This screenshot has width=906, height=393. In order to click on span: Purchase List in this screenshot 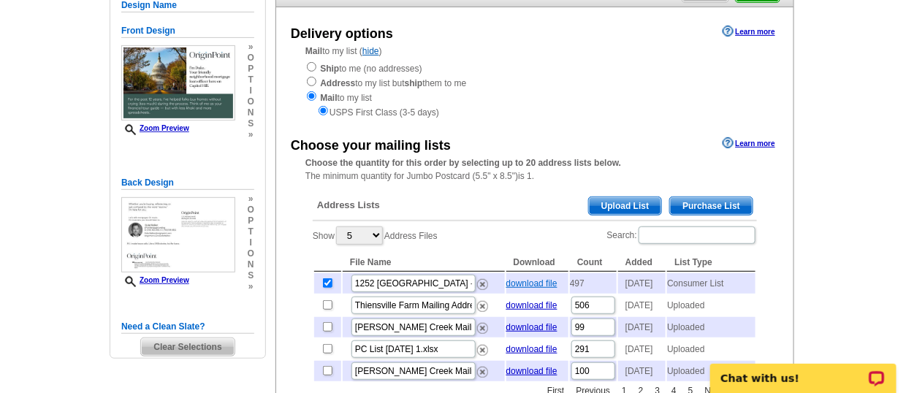, I will do `click(711, 206)`.